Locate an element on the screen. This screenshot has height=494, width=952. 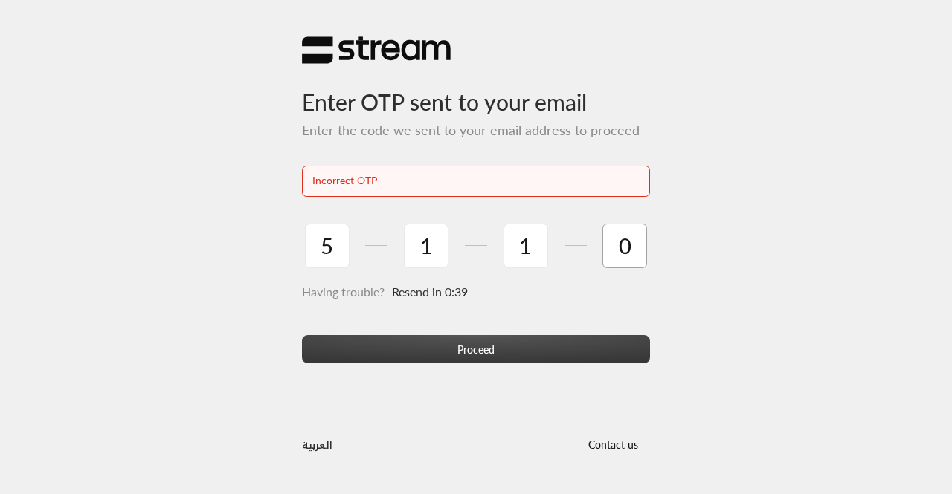
button: Proceed is located at coordinates (476, 349).